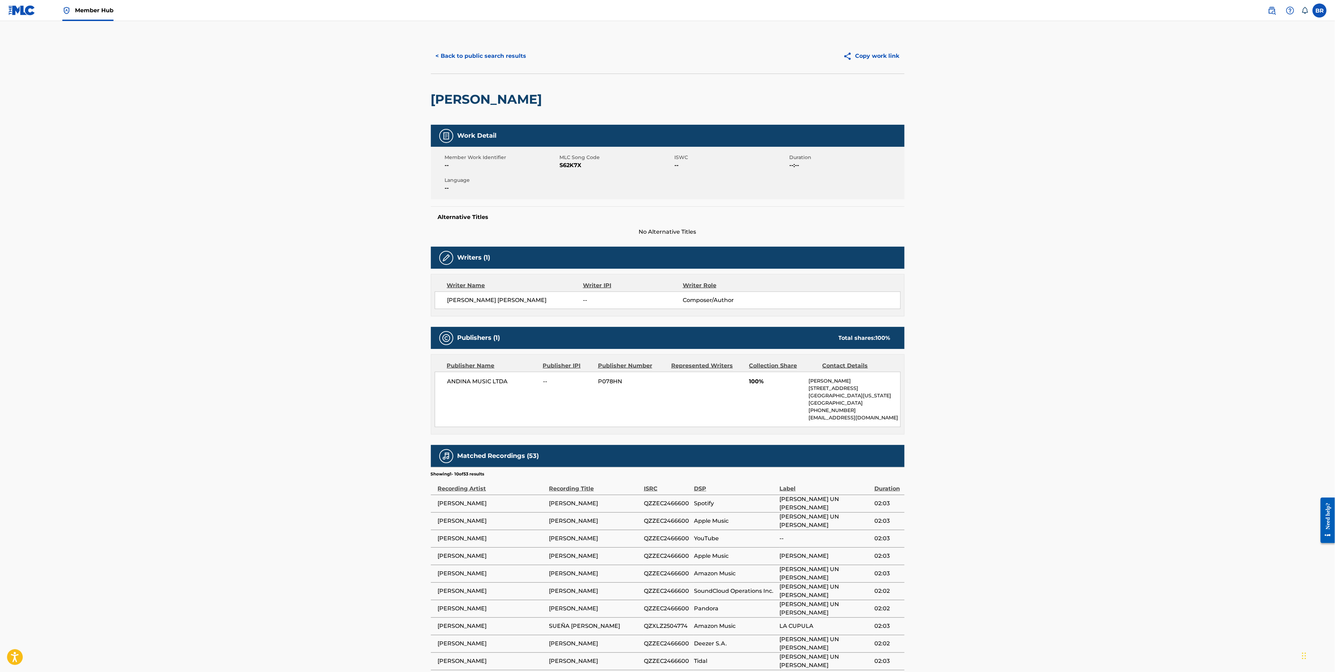 Image resolution: width=1335 pixels, height=672 pixels. What do you see at coordinates (865, 338) in the screenshot?
I see `div: Total shares:` at bounding box center [865, 338].